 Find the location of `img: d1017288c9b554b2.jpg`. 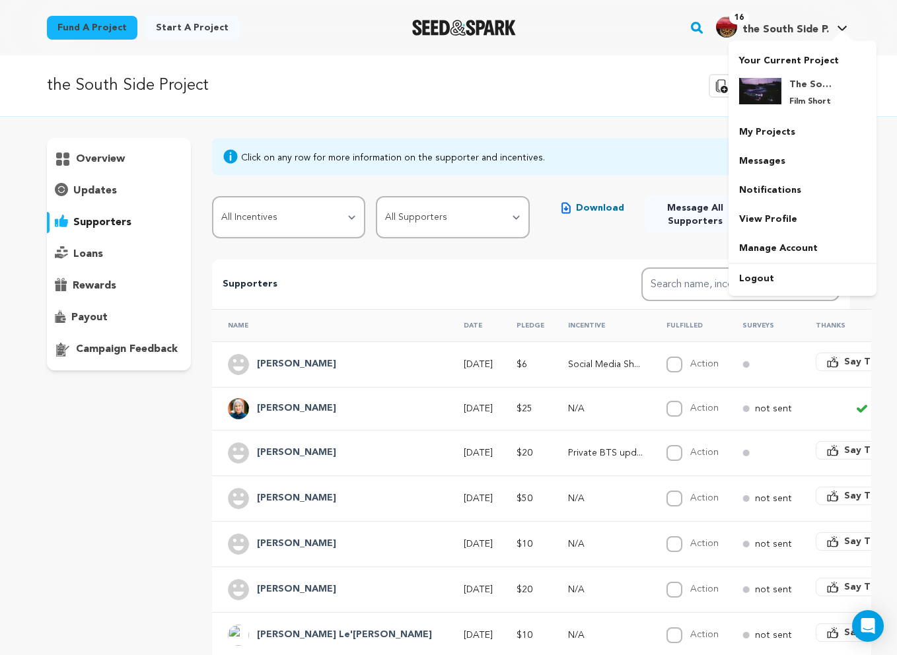

img: d1017288c9b554b2.jpg is located at coordinates (727, 27).